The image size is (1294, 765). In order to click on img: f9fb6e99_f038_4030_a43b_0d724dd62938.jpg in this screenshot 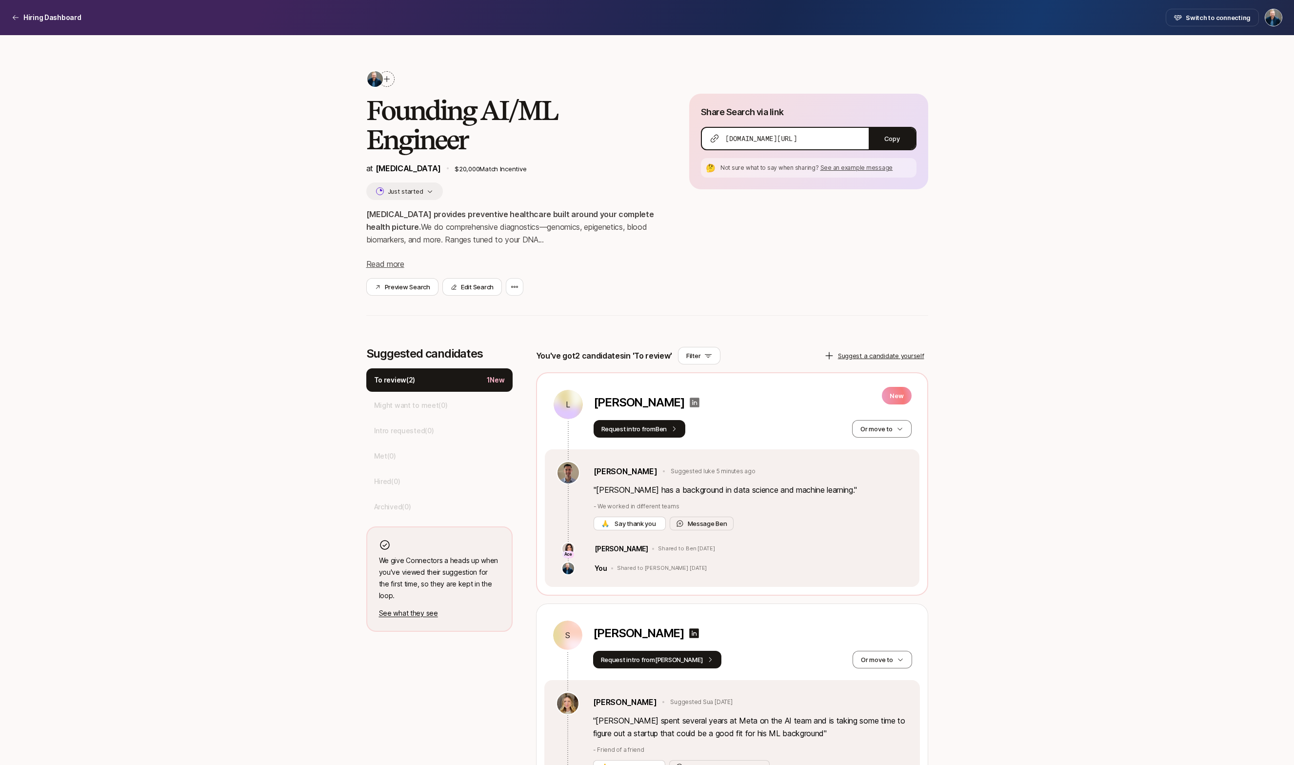, I will do `click(568, 703)`.